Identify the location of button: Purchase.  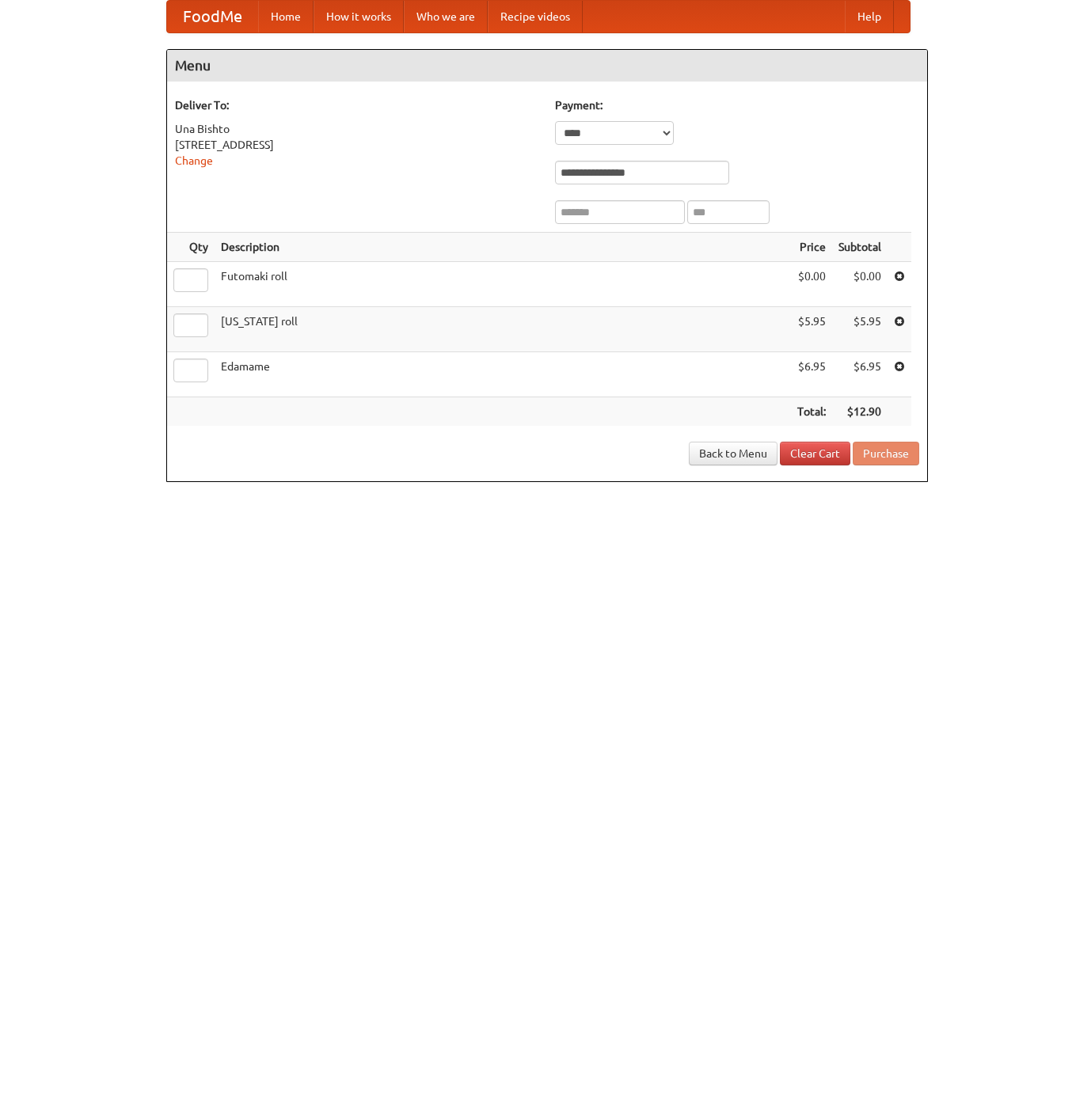
(886, 454).